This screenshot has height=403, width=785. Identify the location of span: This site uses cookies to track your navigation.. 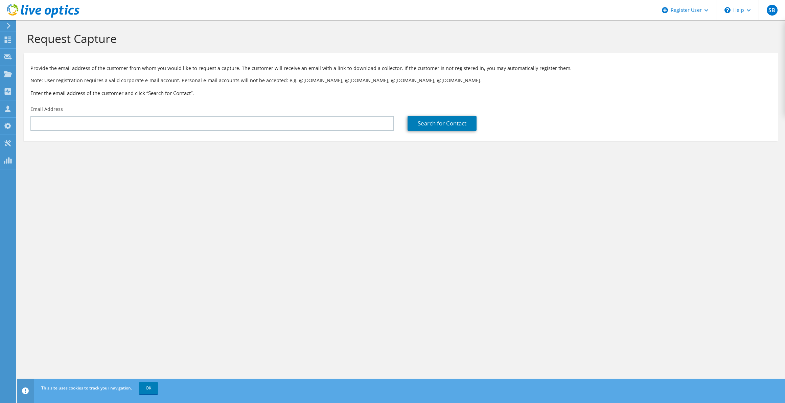
(87, 388).